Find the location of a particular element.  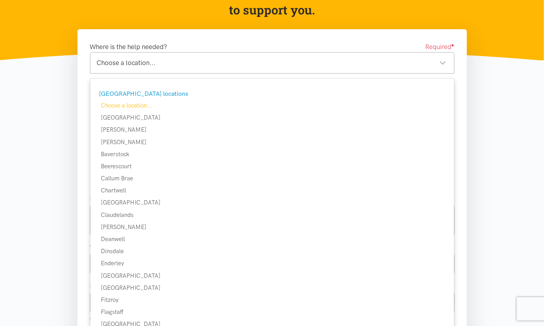

span: Required is located at coordinates (439, 47).